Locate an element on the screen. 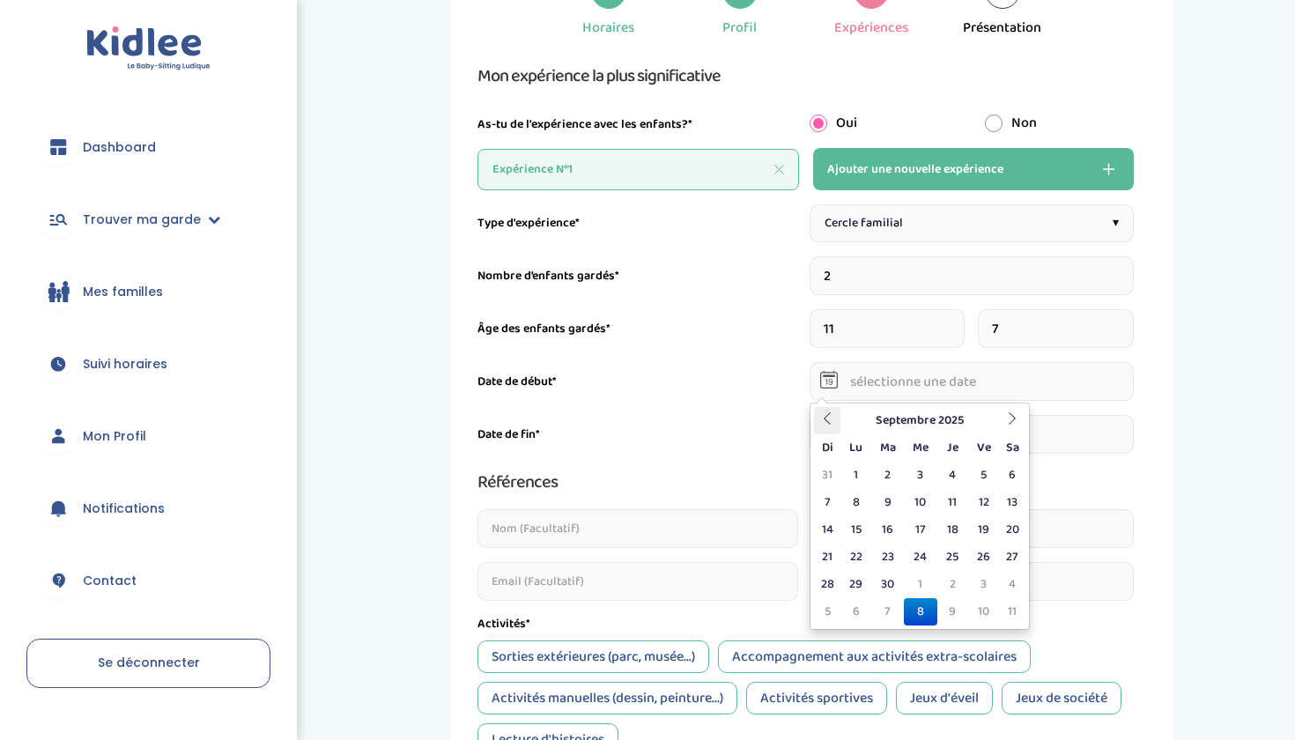 The image size is (1295, 740). td: 21 is located at coordinates (827, 557).